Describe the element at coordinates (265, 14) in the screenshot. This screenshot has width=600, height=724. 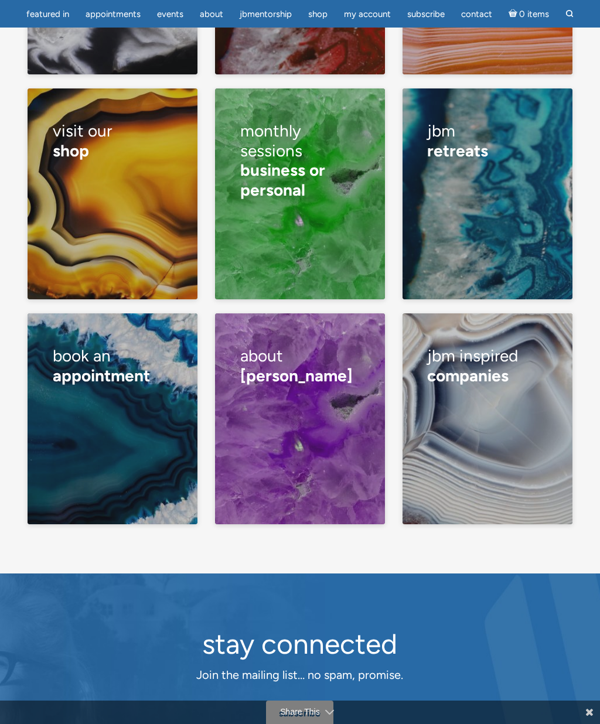
I see `span: JBMentorship` at that location.